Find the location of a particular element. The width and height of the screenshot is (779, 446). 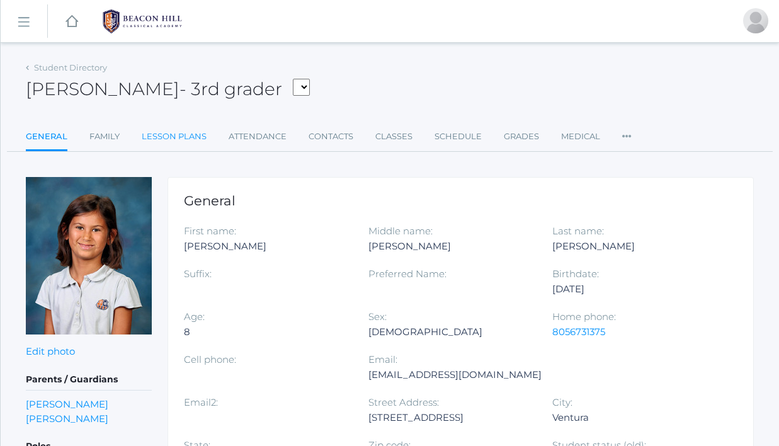

a: Schedule is located at coordinates (458, 137).